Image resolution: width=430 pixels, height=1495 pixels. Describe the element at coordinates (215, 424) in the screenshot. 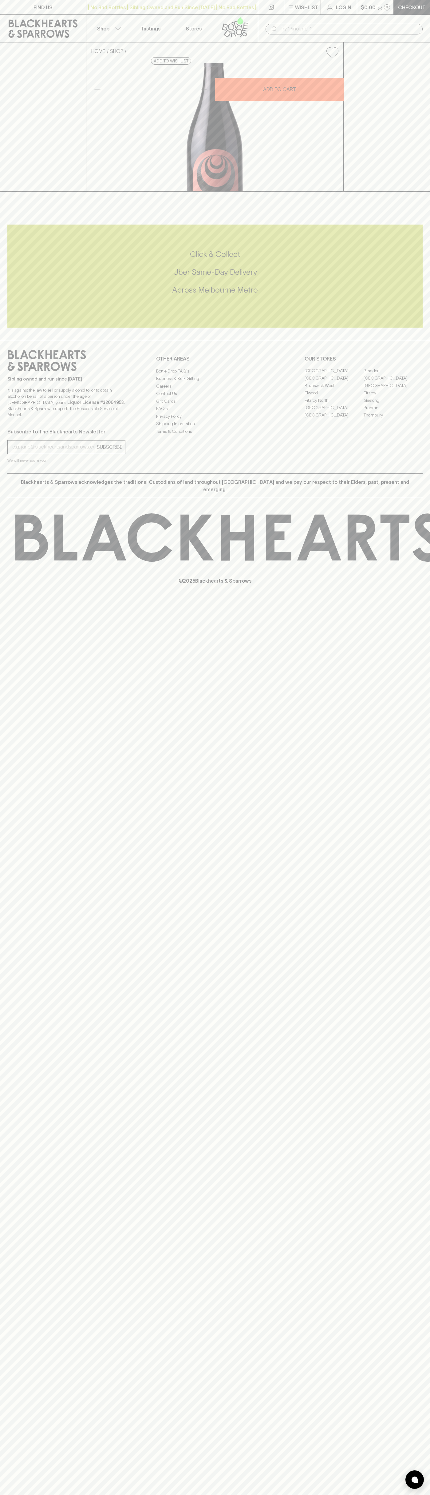

I see `a: Shipping Information` at that location.